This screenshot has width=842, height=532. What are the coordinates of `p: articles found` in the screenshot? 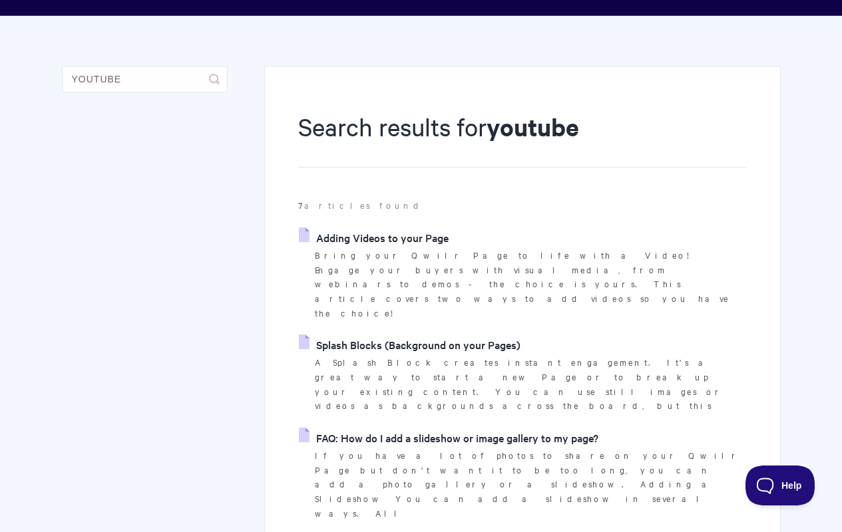 It's located at (522, 206).